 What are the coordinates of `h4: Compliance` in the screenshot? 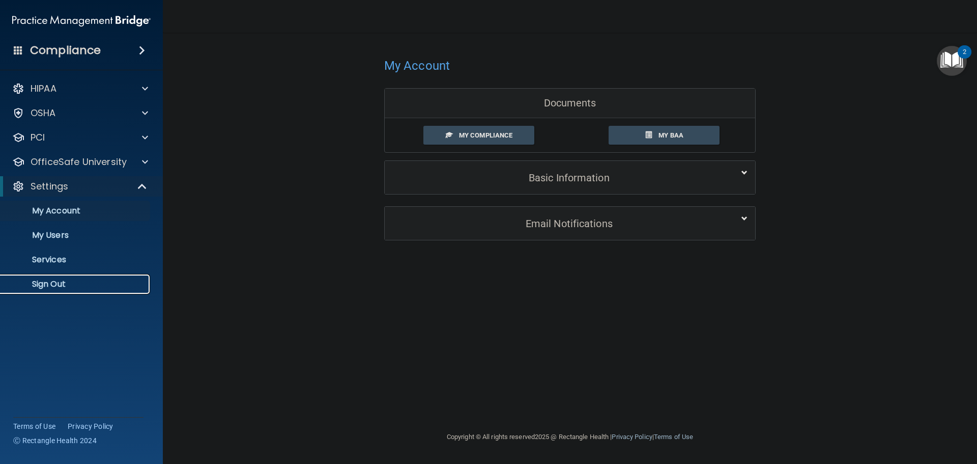 It's located at (65, 50).